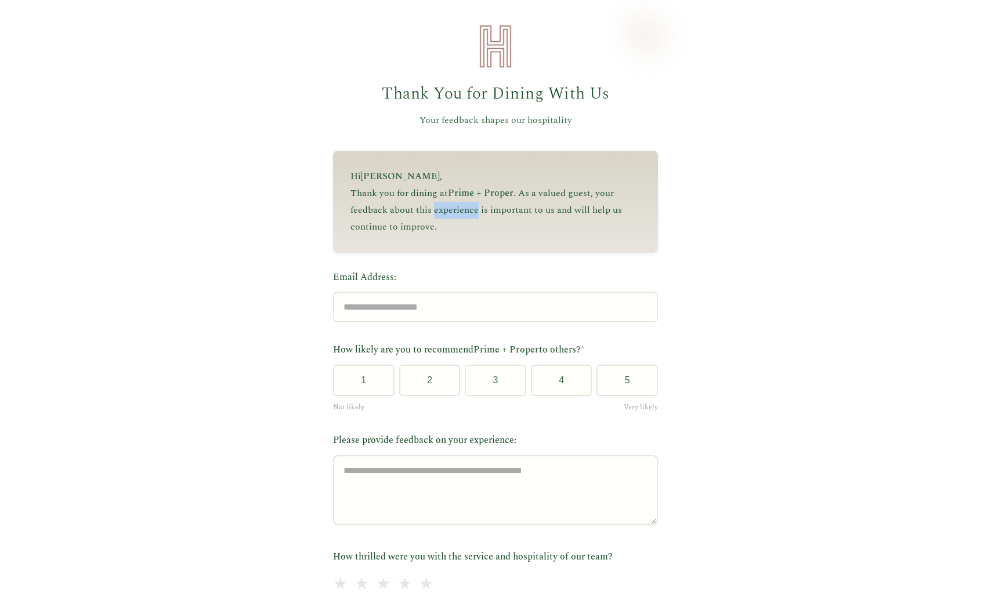 This screenshot has height=614, width=991. Describe the element at coordinates (562, 381) in the screenshot. I see `button: 4` at that location.